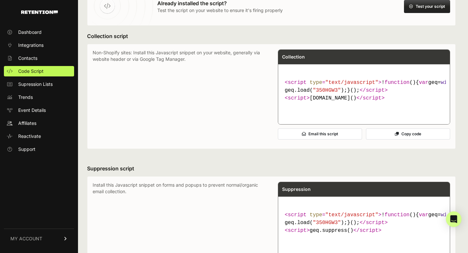 Image resolution: width=468 pixels, height=253 pixels. What do you see at coordinates (39, 12) in the screenshot?
I see `img: Retention.com` at bounding box center [39, 12].